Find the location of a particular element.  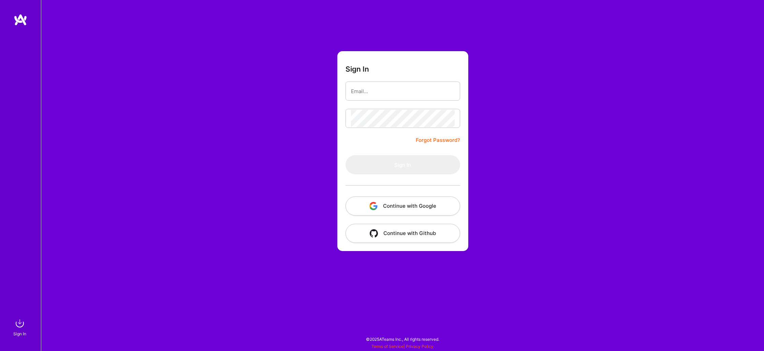

button: Continue with Google is located at coordinates (403, 206).